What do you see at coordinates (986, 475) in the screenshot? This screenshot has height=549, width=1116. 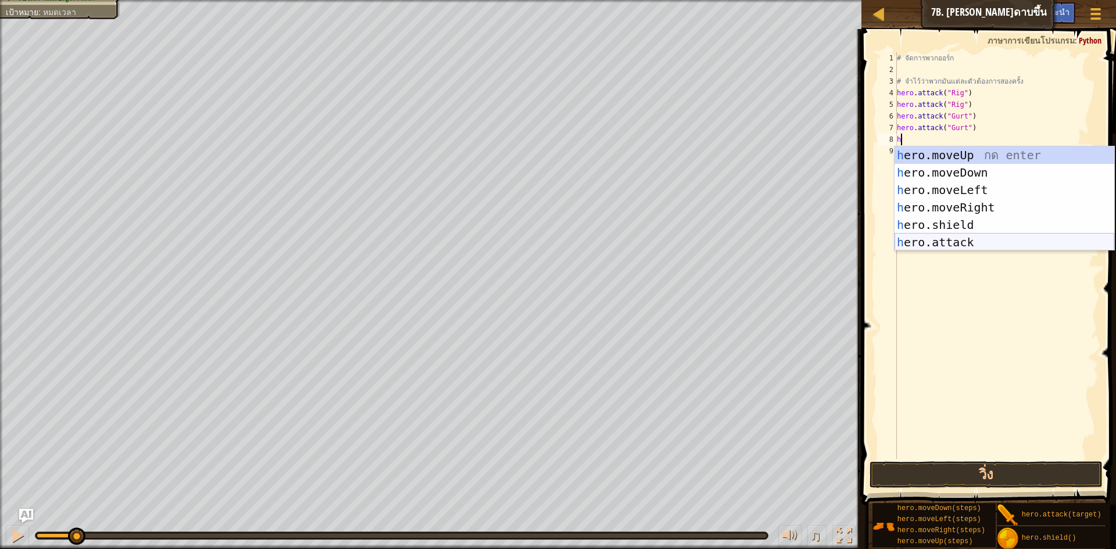 I see `button: วิ่ง` at bounding box center [986, 475].